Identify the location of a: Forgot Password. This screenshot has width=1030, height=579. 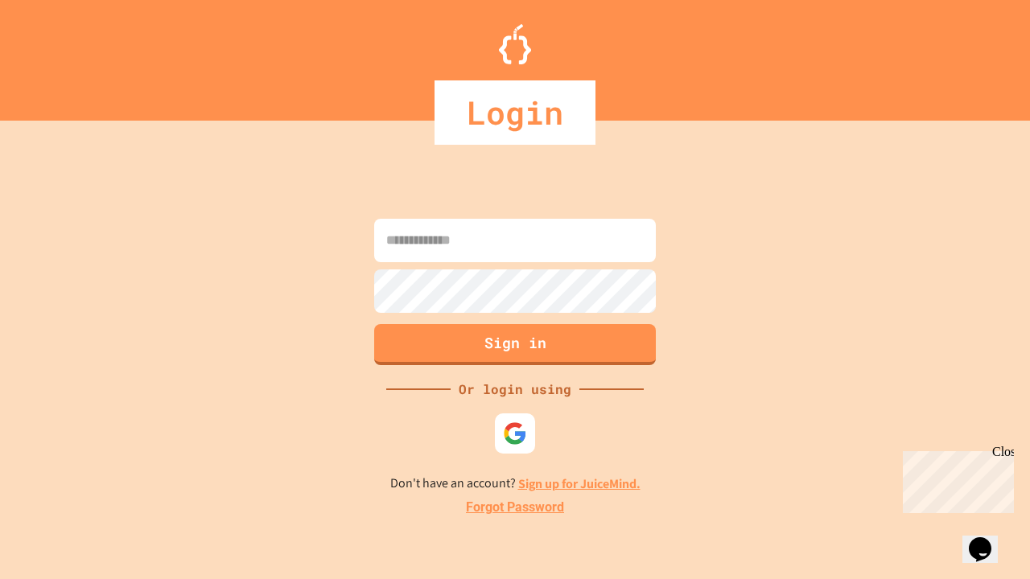
(515, 508).